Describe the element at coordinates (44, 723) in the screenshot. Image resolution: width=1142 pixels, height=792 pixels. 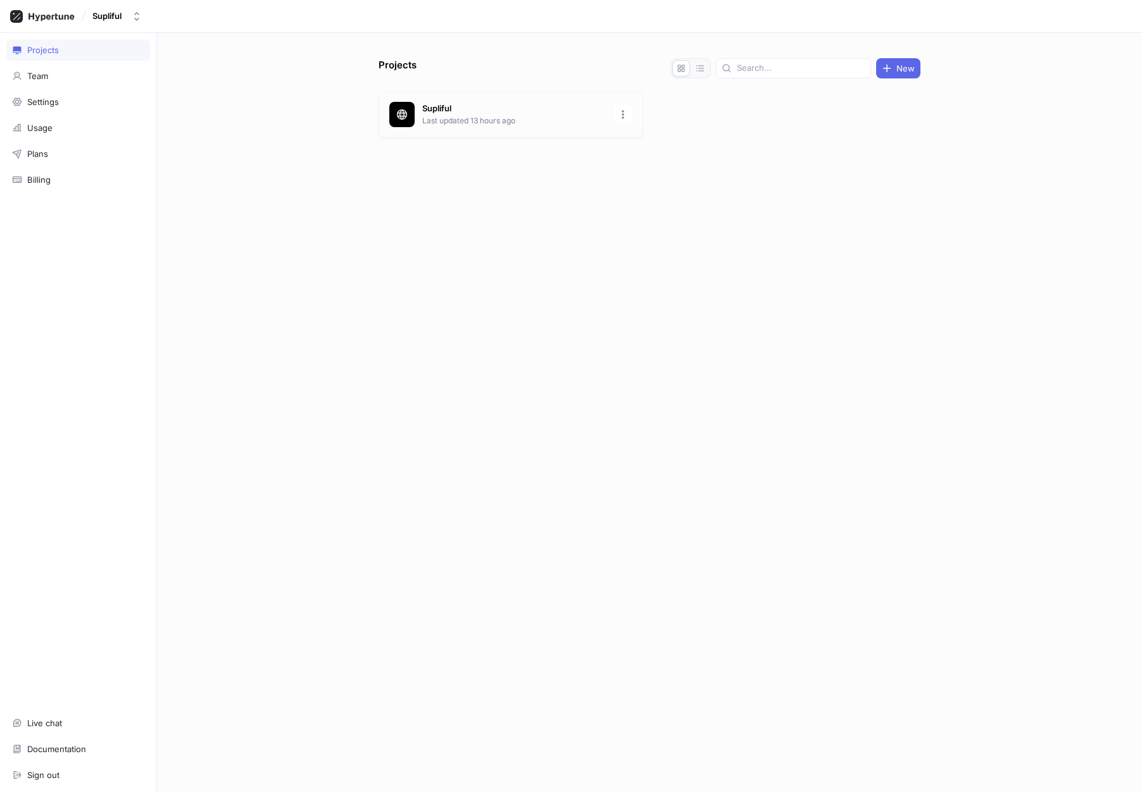
I see `div: Live chat` at that location.